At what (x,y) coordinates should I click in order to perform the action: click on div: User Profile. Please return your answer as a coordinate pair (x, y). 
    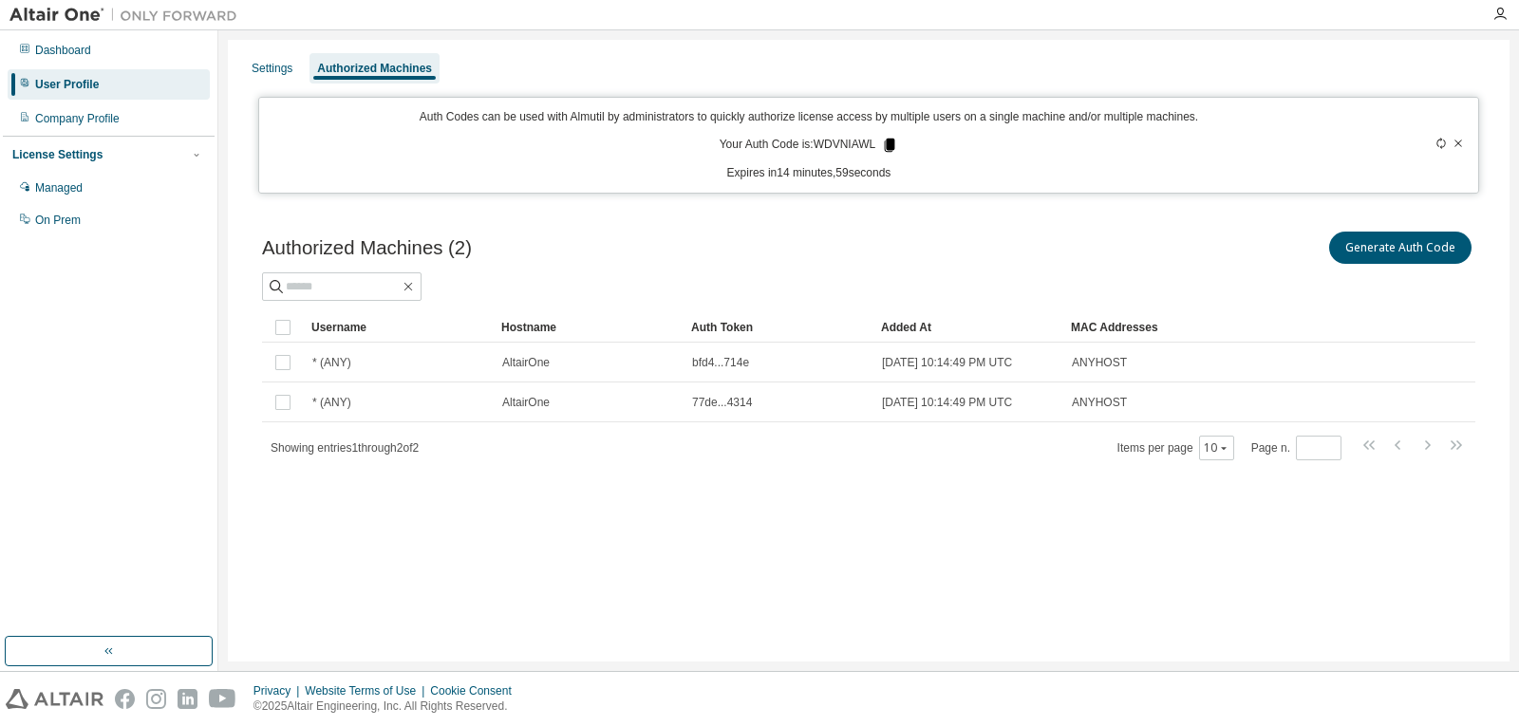
    Looking at the image, I should click on (66, 84).